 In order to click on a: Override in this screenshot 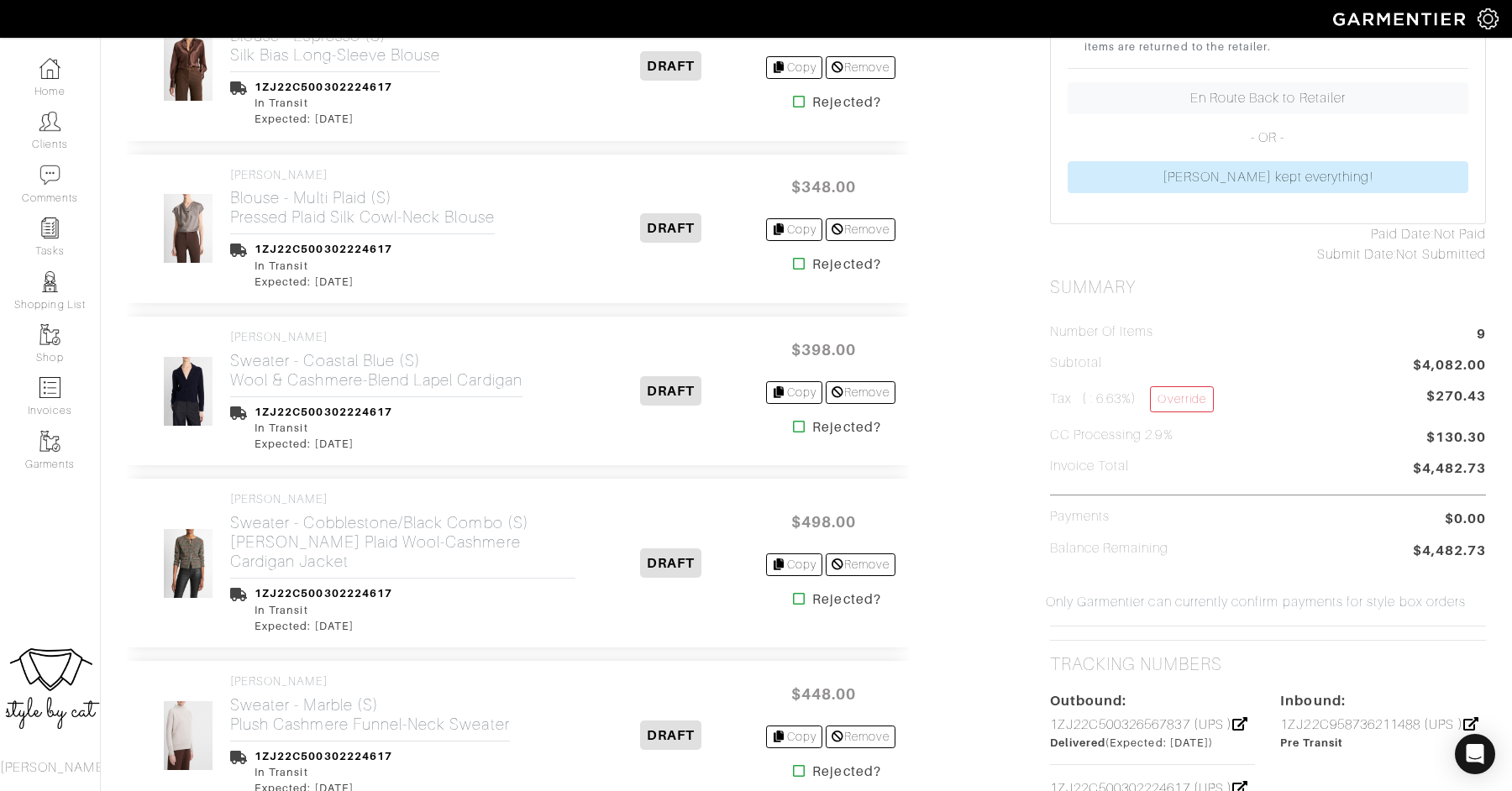, I will do `click(1181, 399)`.